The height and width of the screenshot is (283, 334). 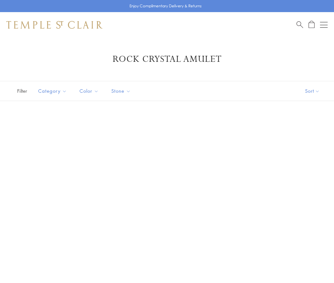 What do you see at coordinates (166, 6) in the screenshot?
I see `p: Enjoy Complimentary Delivery & Returns` at bounding box center [166, 6].